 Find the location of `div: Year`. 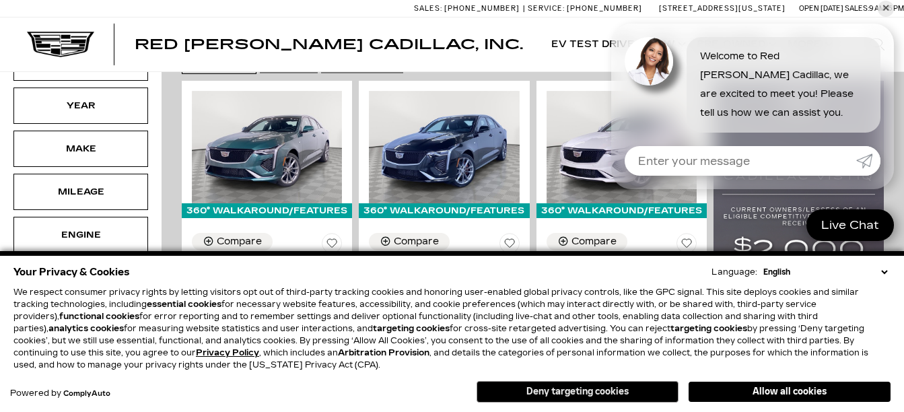

div: Year is located at coordinates (81, 106).